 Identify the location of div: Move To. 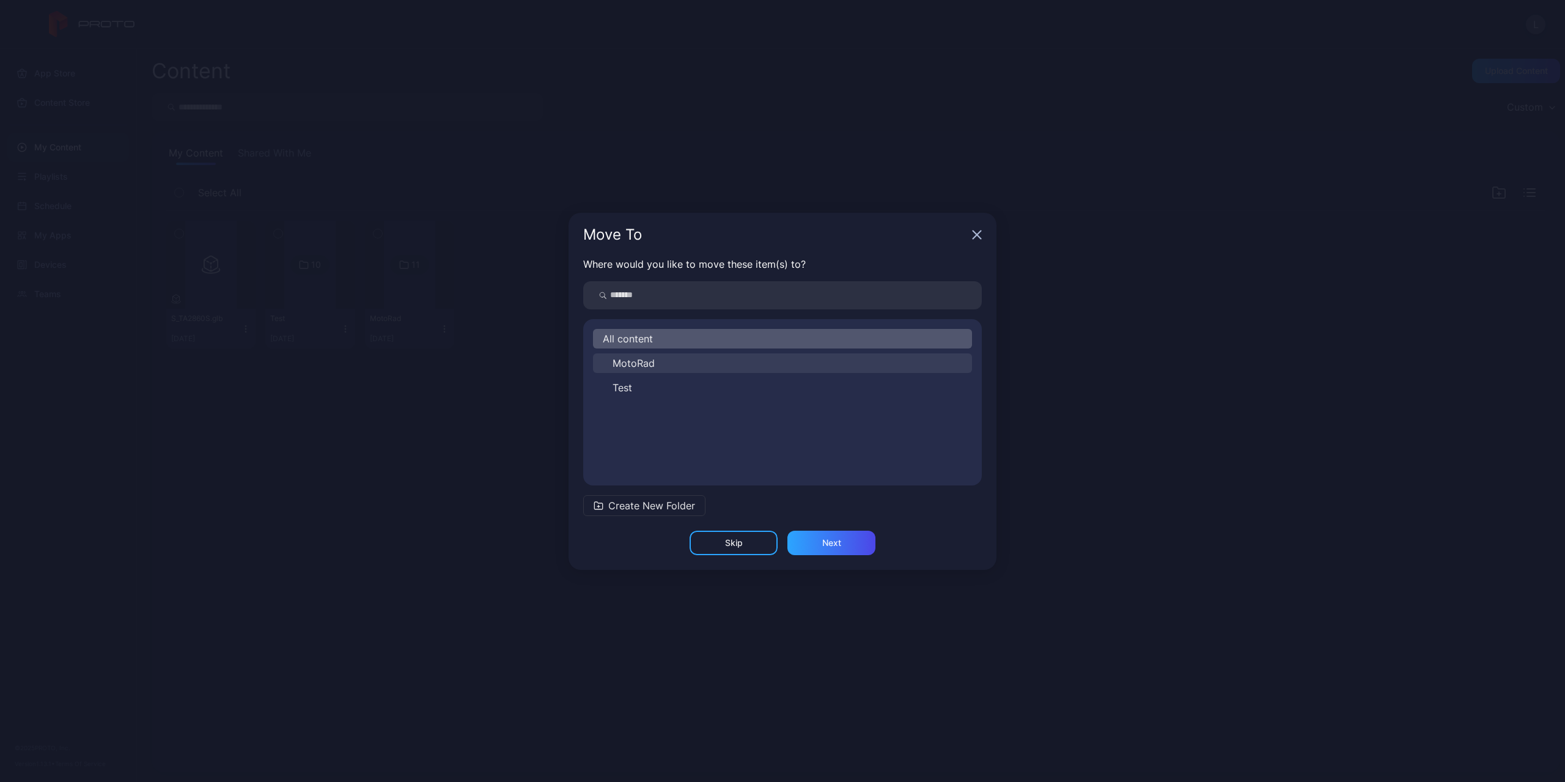
(775, 235).